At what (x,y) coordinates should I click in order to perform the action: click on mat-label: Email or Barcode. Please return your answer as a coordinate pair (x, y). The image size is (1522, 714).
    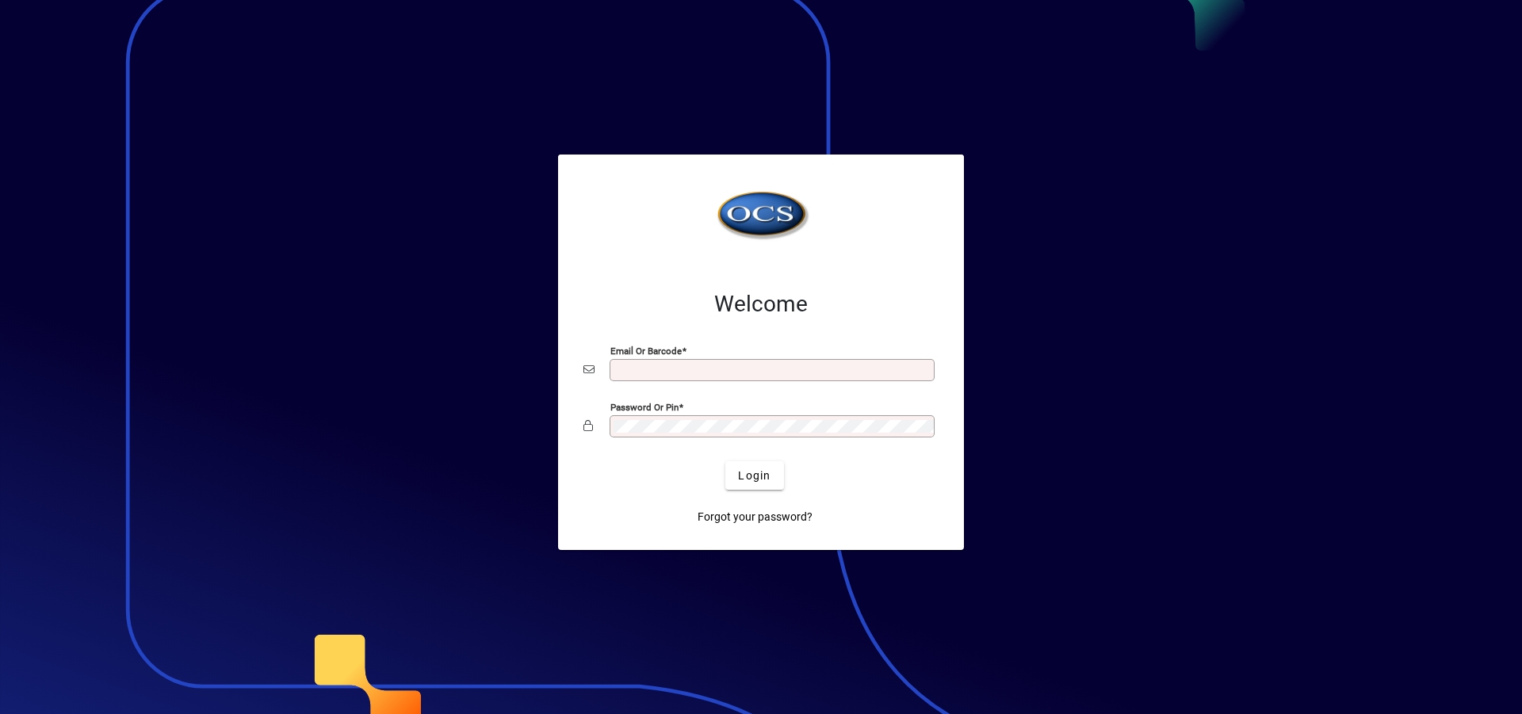
    Looking at the image, I should click on (646, 351).